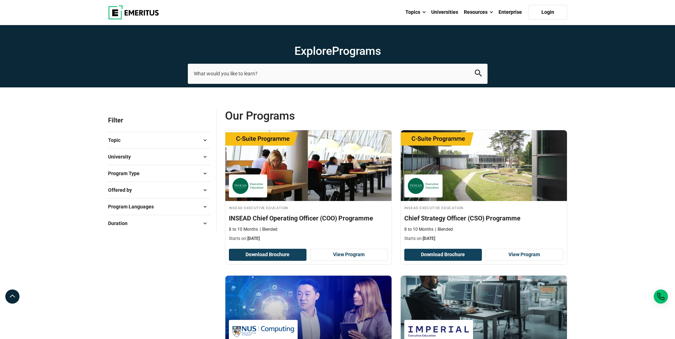 Image resolution: width=675 pixels, height=339 pixels. Describe the element at coordinates (159, 207) in the screenshot. I see `button: Program Languages` at that location.